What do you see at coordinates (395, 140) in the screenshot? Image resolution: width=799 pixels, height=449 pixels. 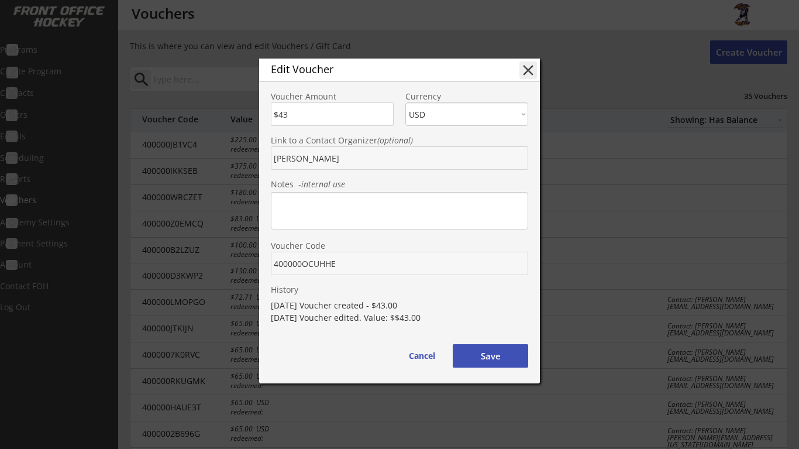 I see `em: (optional)` at bounding box center [395, 140].